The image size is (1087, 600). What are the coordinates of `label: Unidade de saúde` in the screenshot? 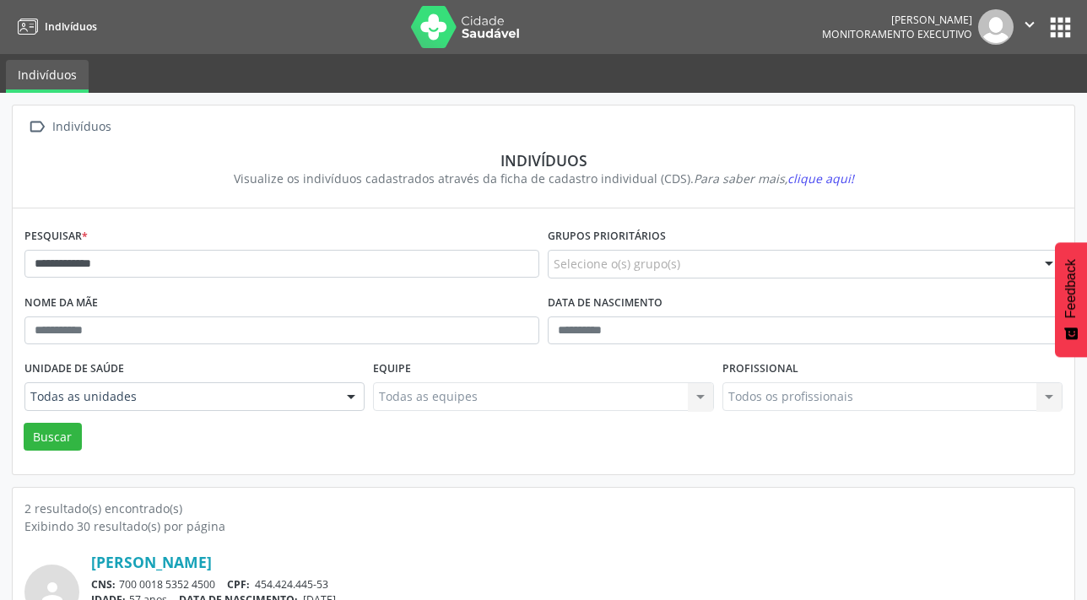 It's located at (74, 369).